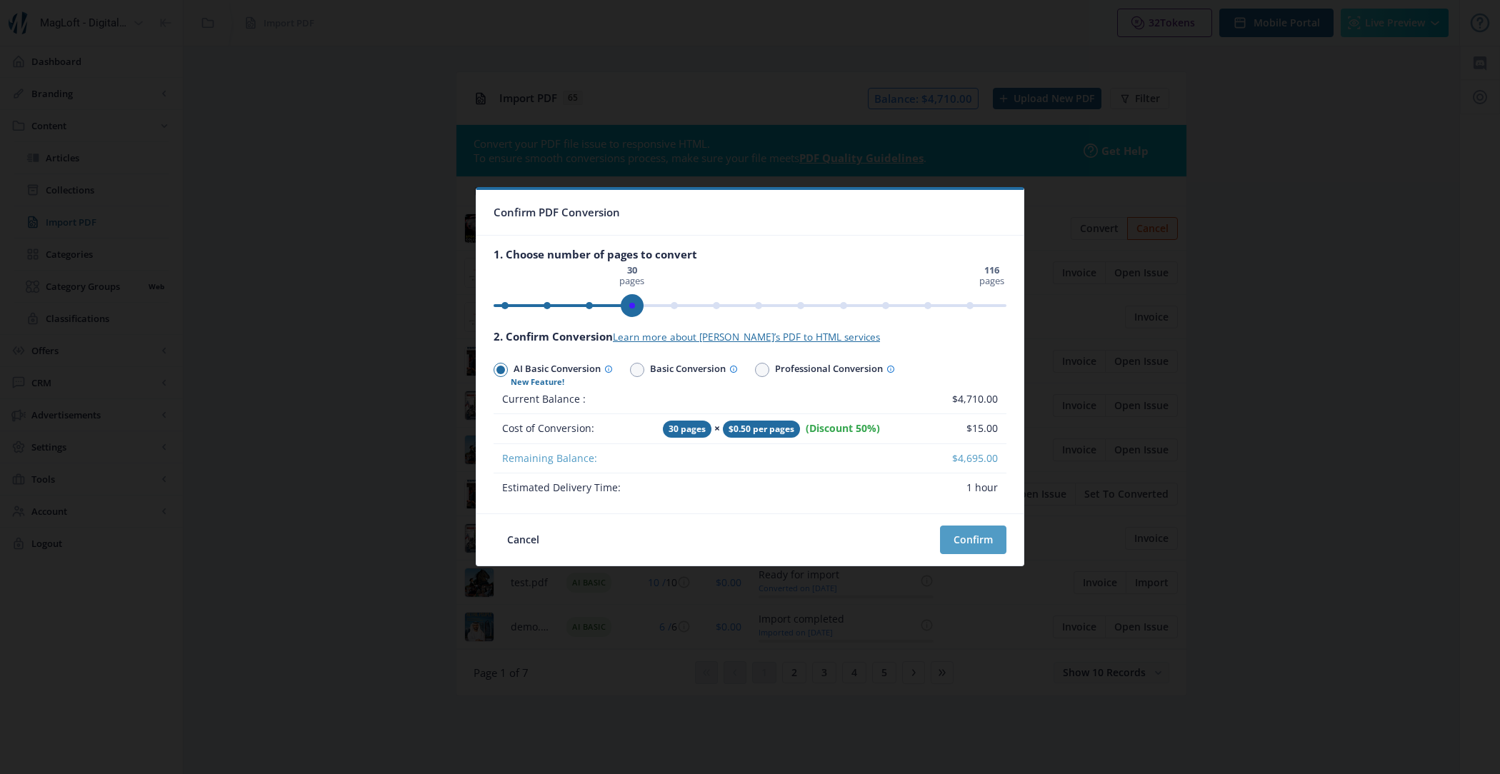 The image size is (1500, 774). I want to click on td: Cost of Conversion:, so click(573, 429).